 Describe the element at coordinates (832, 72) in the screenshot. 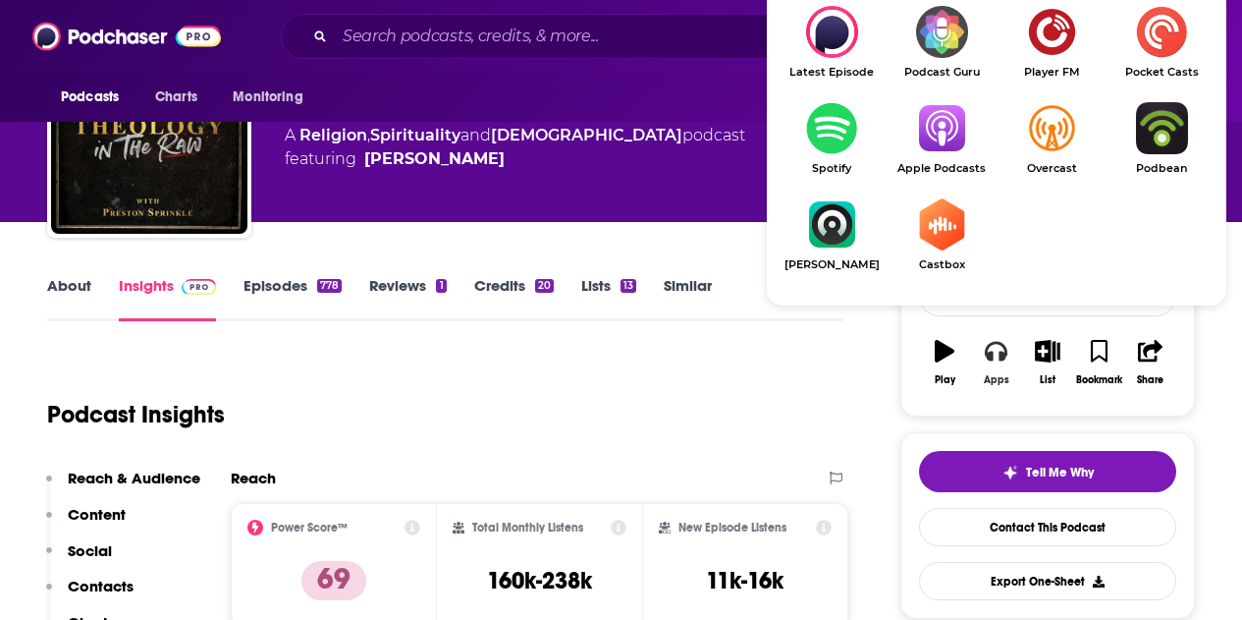

I see `span: Latest Episode` at that location.